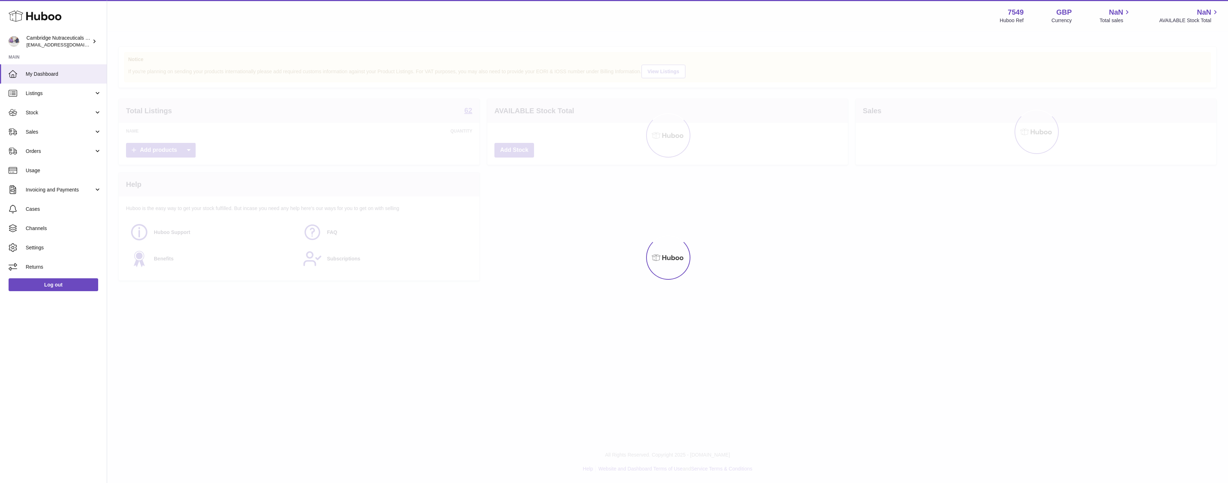 The width and height of the screenshot is (1228, 483). What do you see at coordinates (1115, 16) in the screenshot?
I see `a: NaN Total sales` at bounding box center [1115, 16].